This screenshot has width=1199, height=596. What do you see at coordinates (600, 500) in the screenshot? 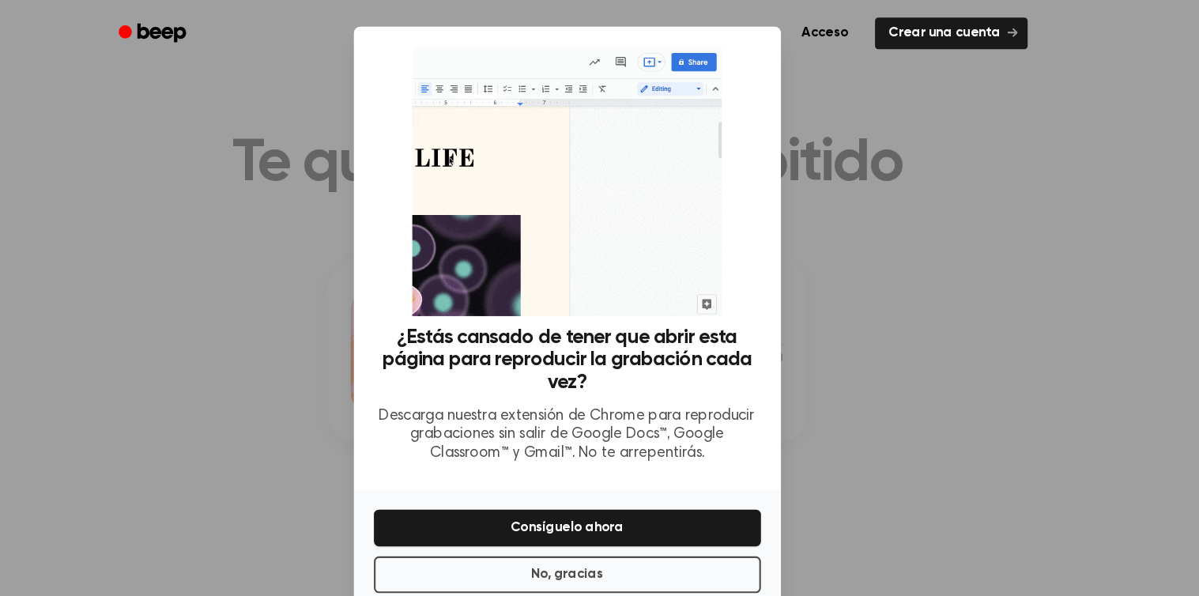
I see `button: Consíguelo ahora` at bounding box center [600, 500].